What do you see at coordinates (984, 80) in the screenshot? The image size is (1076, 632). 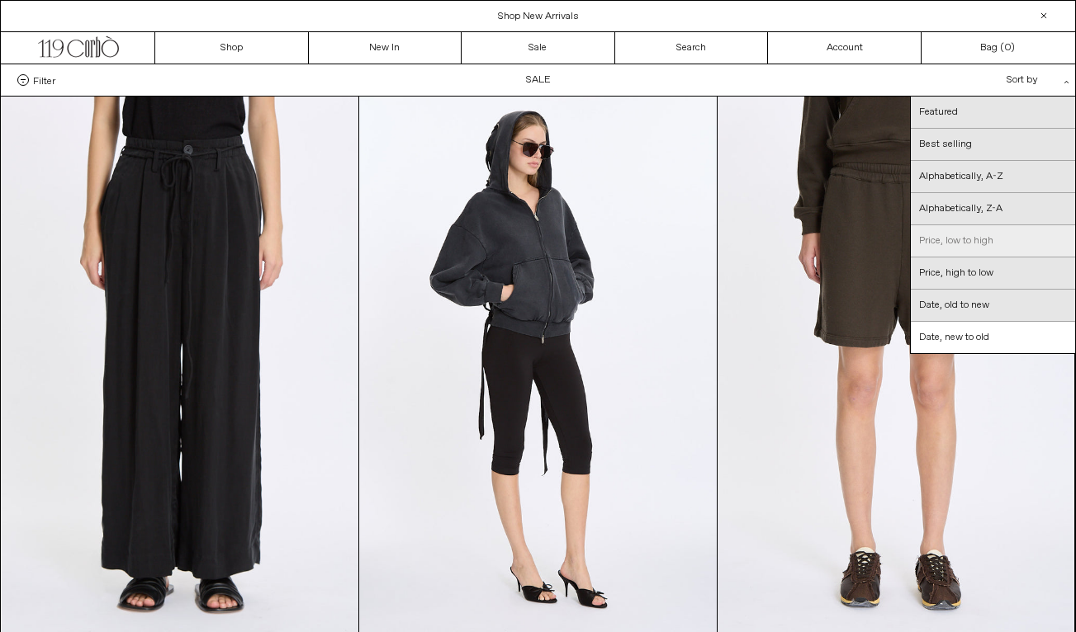 I see `div: Sort by` at bounding box center [984, 80].